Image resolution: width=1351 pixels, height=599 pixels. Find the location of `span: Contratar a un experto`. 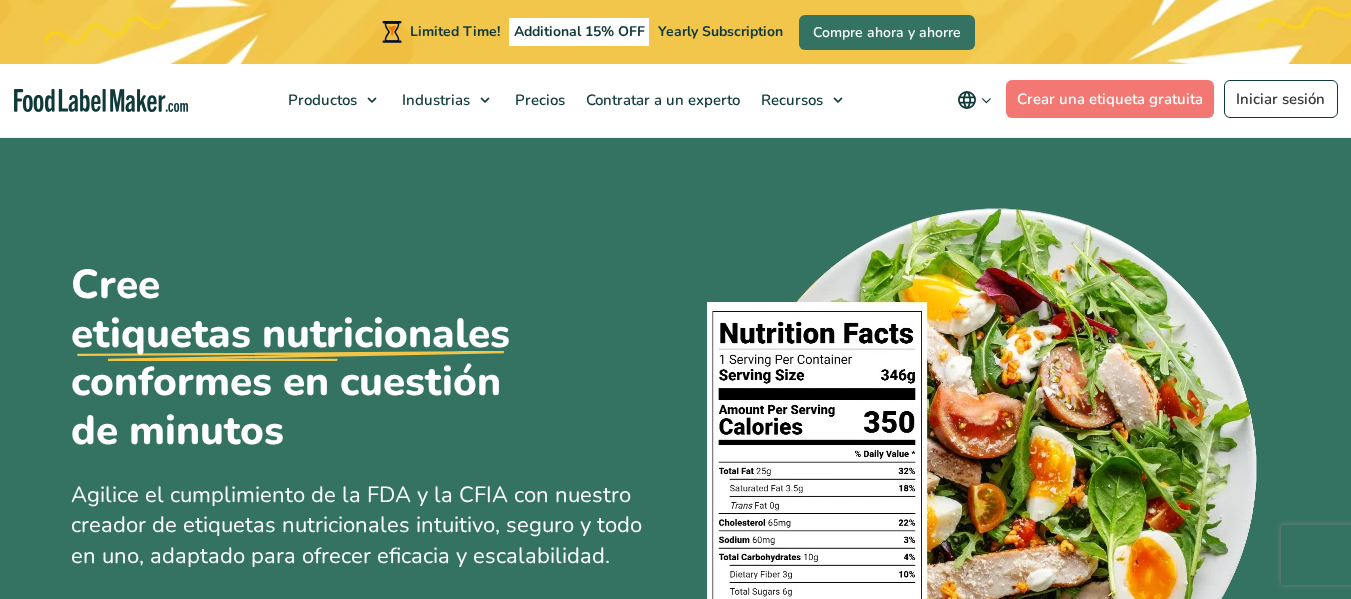

span: Contratar a un experto is located at coordinates (661, 100).